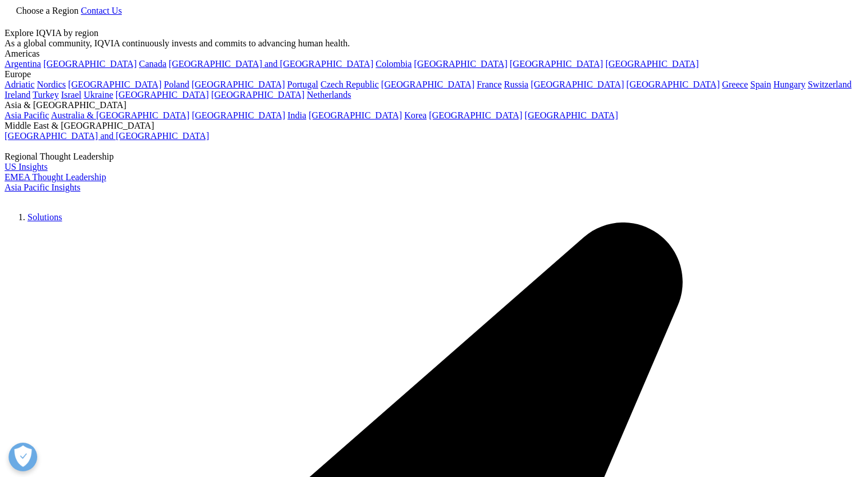 This screenshot has width=866, height=477. Describe the element at coordinates (26, 167) in the screenshot. I see `span: US Insights` at that location.